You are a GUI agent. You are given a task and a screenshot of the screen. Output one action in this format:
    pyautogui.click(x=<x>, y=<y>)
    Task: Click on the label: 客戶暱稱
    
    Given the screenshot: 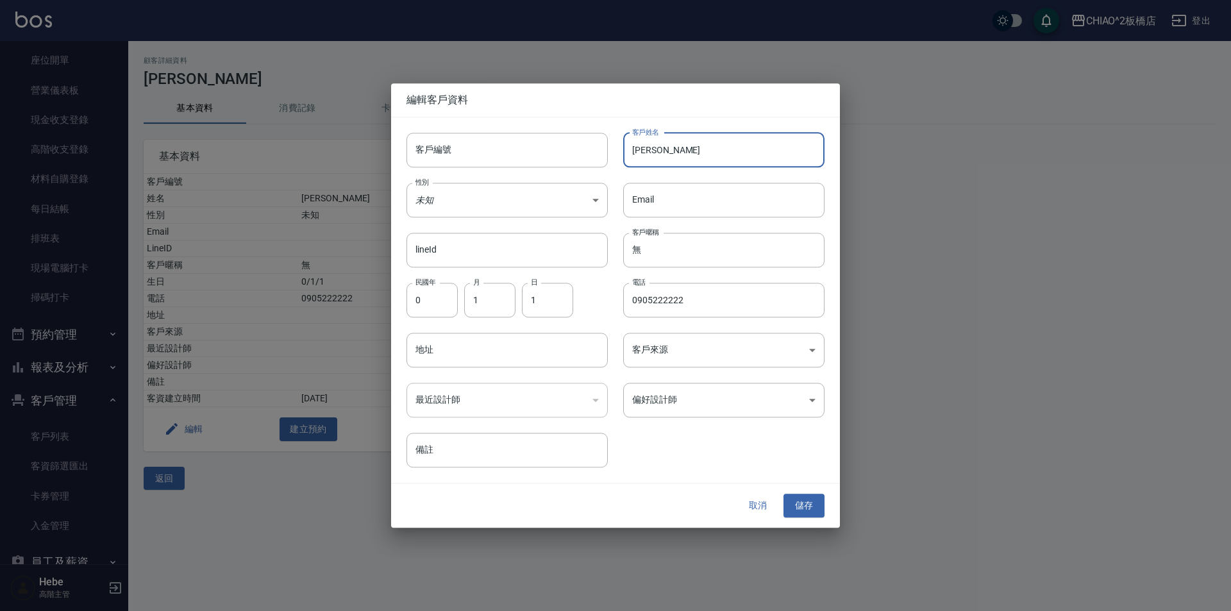 What is the action you would take?
    pyautogui.click(x=645, y=231)
    